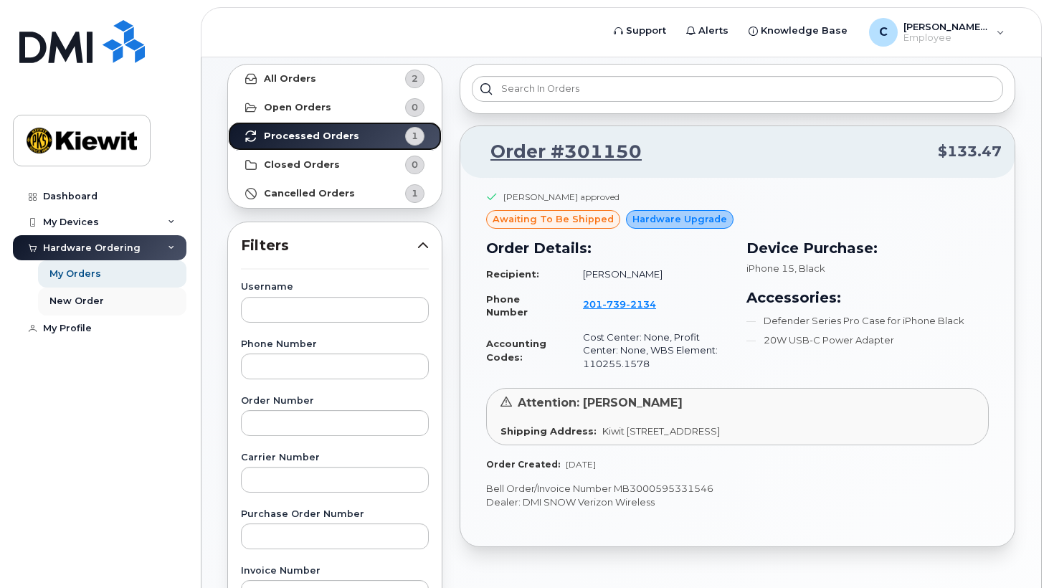 The image size is (1049, 588). I want to click on label: Invoice Number, so click(335, 571).